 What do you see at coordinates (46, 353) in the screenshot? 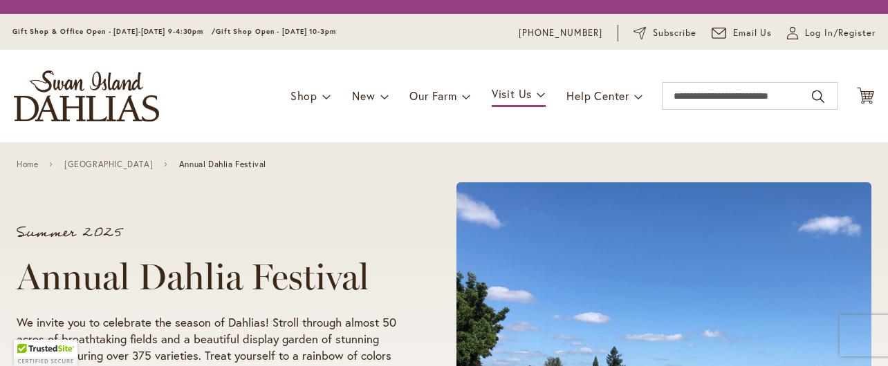
I see `div: TrustedSite Certified` at bounding box center [46, 353].